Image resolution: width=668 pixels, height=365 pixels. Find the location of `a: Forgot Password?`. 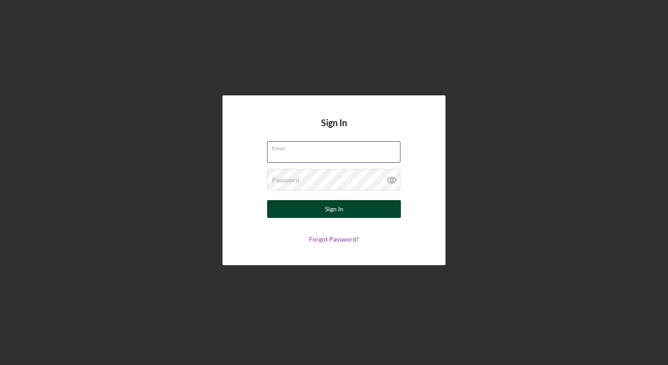

a: Forgot Password? is located at coordinates (334, 239).